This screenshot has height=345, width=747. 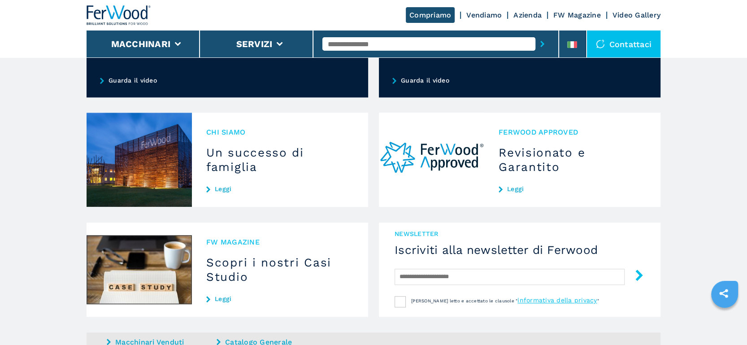 I want to click on img: Contattaci, so click(x=600, y=44).